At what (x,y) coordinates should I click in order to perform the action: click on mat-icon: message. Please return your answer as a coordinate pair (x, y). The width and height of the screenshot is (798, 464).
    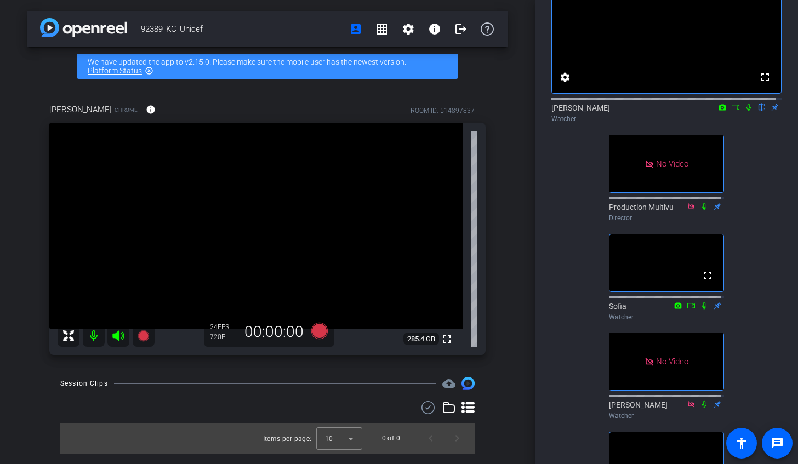
    Looking at the image, I should click on (777, 443).